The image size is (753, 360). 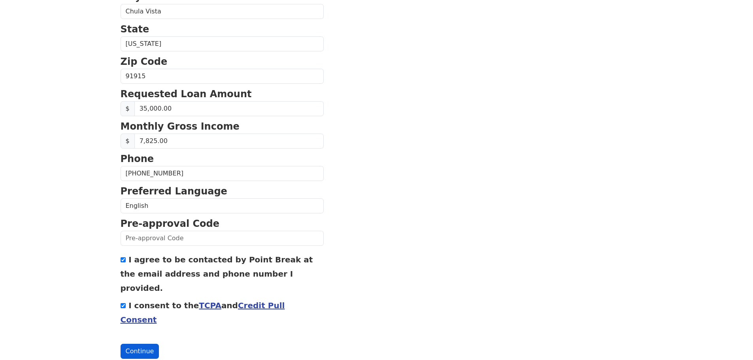 What do you see at coordinates (135, 29) in the screenshot?
I see `strong: State` at bounding box center [135, 29].